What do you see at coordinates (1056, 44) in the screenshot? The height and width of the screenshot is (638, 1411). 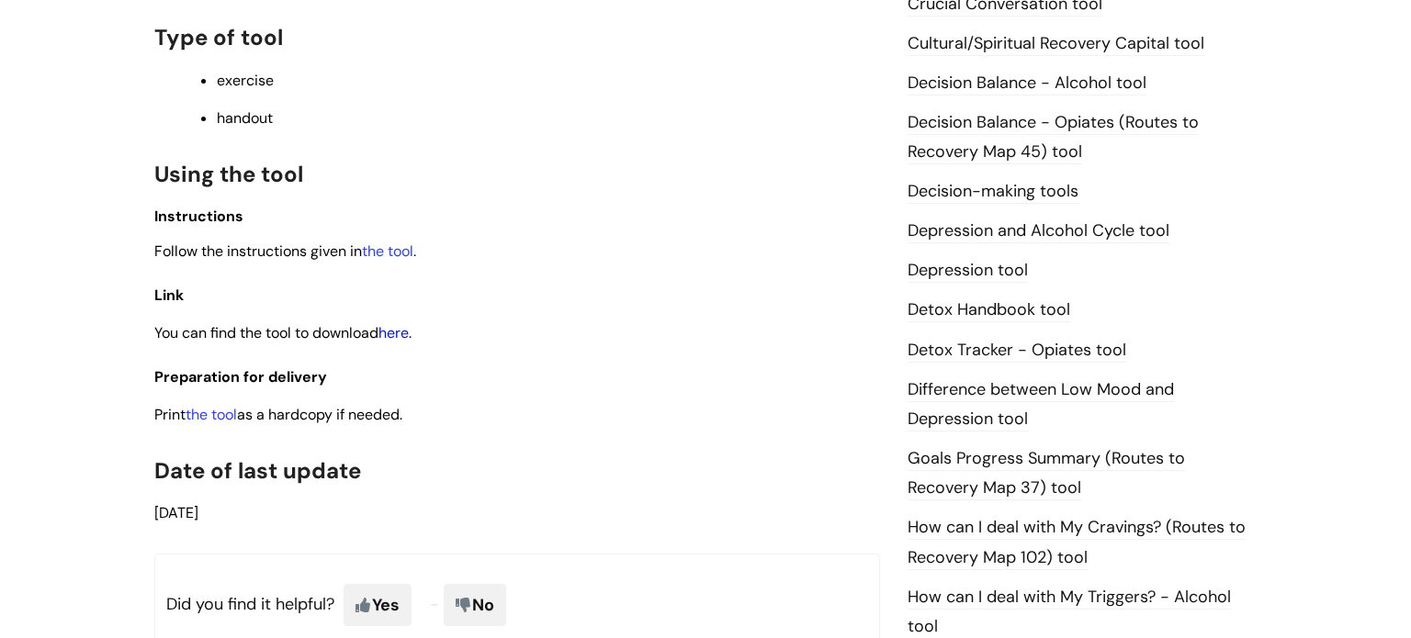 I see `a: Cultural/Spiritual Recovery Capital tool` at bounding box center [1056, 44].